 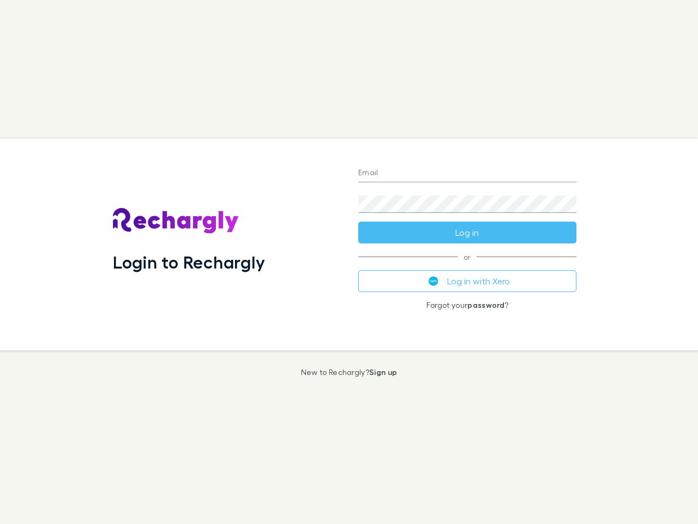 I want to click on button: Log in, so click(x=467, y=232).